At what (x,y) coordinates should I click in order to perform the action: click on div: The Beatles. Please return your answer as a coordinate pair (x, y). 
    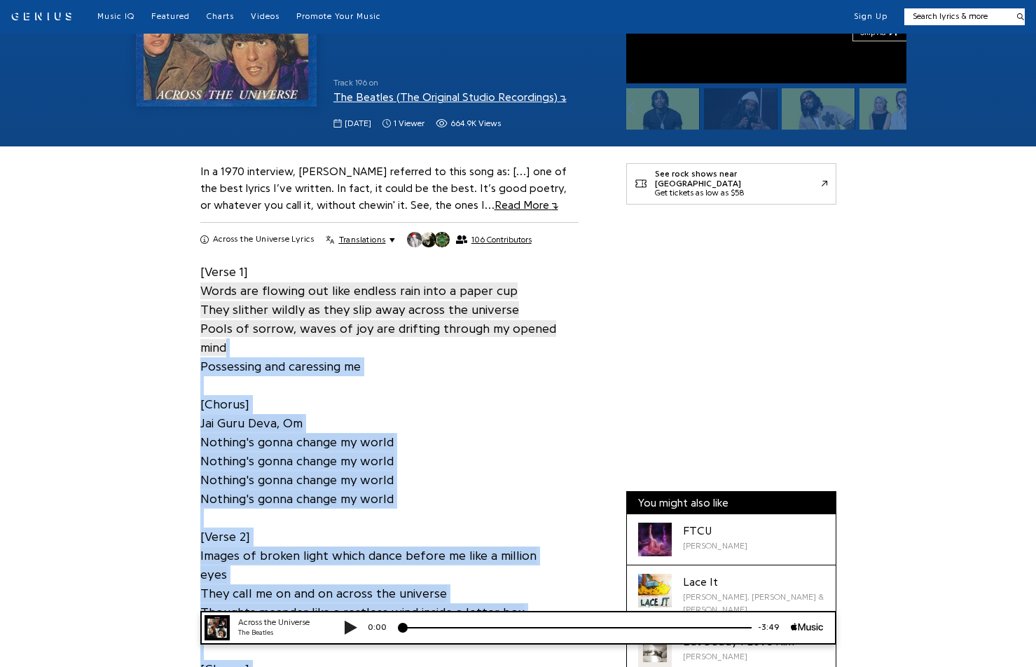
    Looking at the image, I should click on (91, 22).